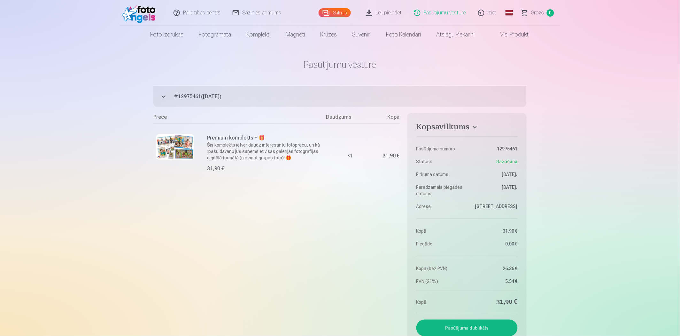  Describe the element at coordinates (265, 151) in the screenshot. I see `p: Šis komplekts ietver daudz interesantu fotopreču, un kā īpašu dāvanu jūs saņemsiet visas galerija...` at that location.